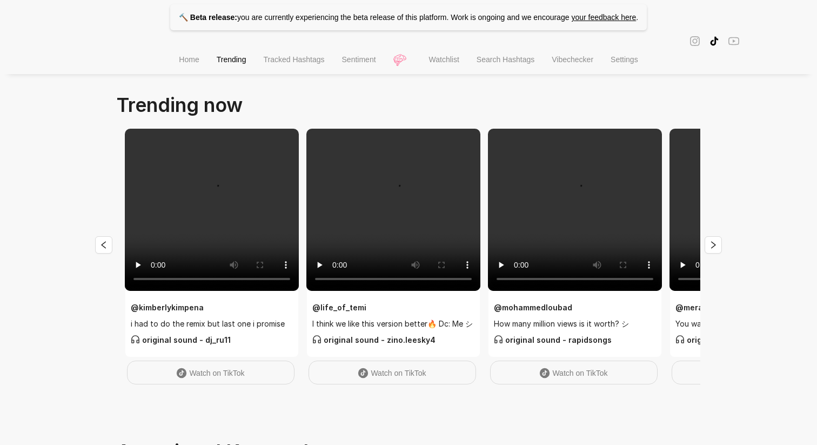  I want to click on strong: @ mohammedloubad, so click(533, 307).